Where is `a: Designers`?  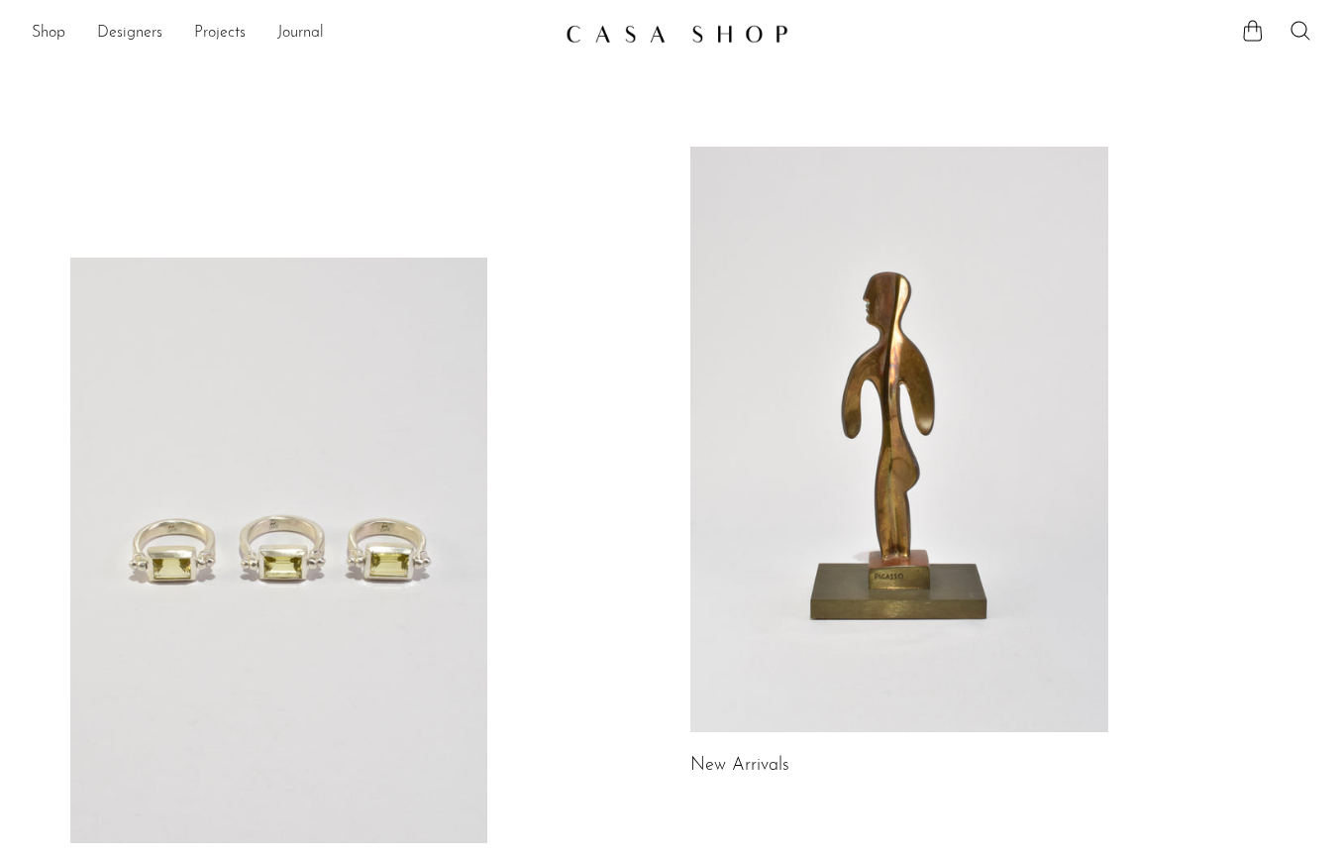
a: Designers is located at coordinates (130, 34).